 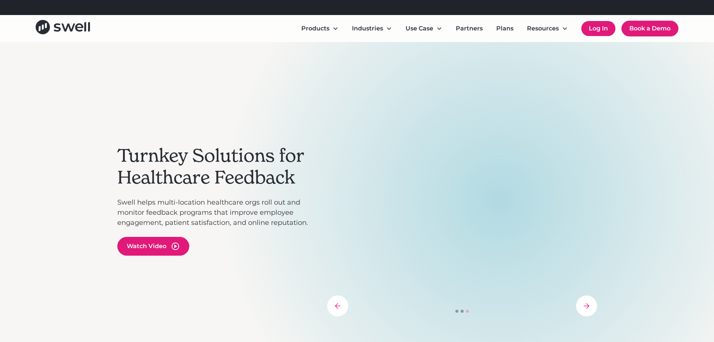 What do you see at coordinates (505, 28) in the screenshot?
I see `a: Plans` at bounding box center [505, 28].